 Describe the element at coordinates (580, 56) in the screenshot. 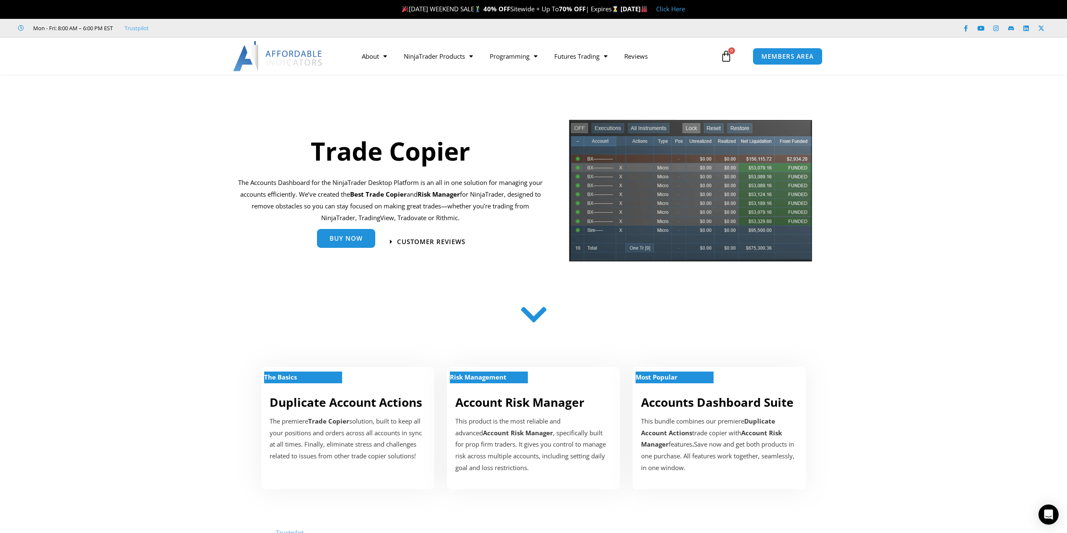

I see `a: Futures Trading` at that location.